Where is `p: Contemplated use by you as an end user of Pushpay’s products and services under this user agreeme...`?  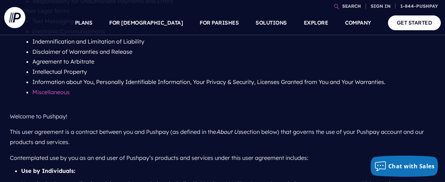
p: Contemplated use by you as an end user of Pushpay’s products and services under this user agreeme... is located at coordinates (222, 158).